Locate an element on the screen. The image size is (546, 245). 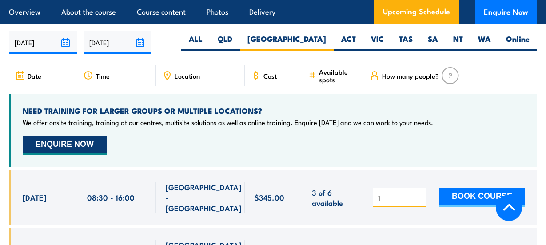
span: Location is located at coordinates (187, 75).